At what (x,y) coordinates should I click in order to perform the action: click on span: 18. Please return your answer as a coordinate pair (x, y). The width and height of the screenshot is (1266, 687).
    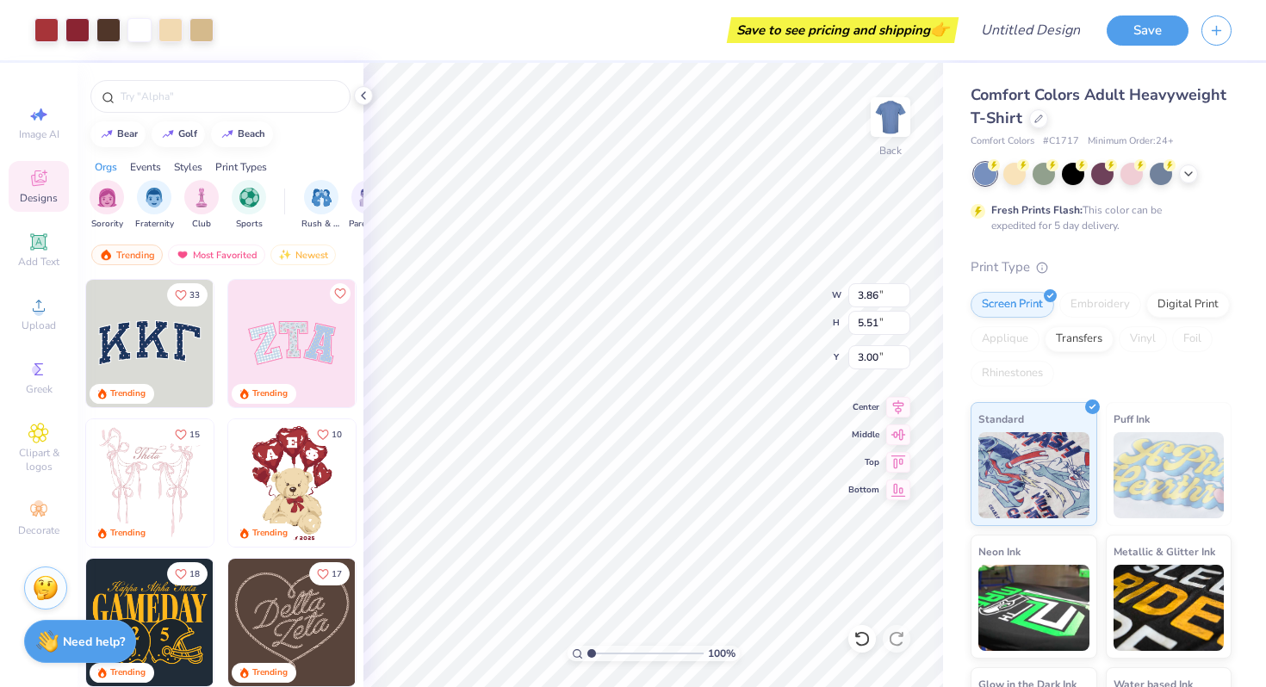
    Looking at the image, I should click on (195, 574).